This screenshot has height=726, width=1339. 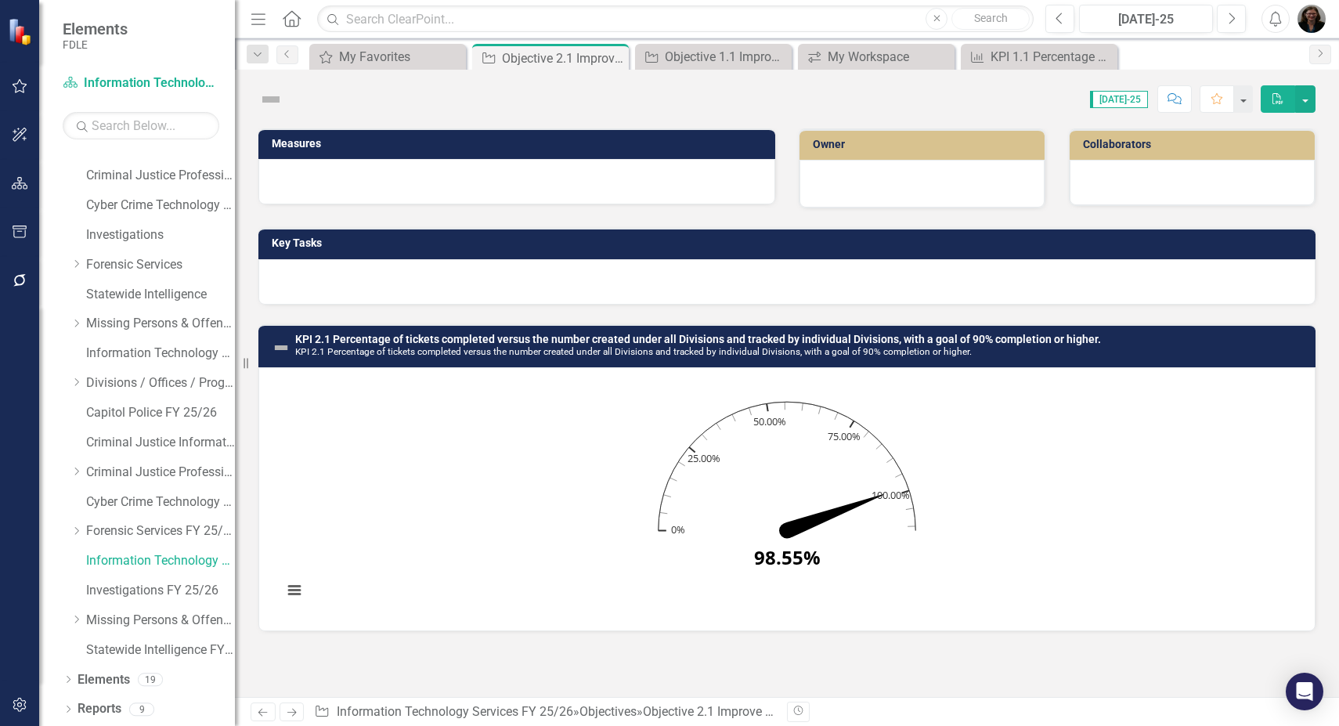 What do you see at coordinates (726, 56) in the screenshot?
I see `div: Objective 1.1 Improve access to law enforcement services for citizens and FDLE members.` at bounding box center [726, 56].